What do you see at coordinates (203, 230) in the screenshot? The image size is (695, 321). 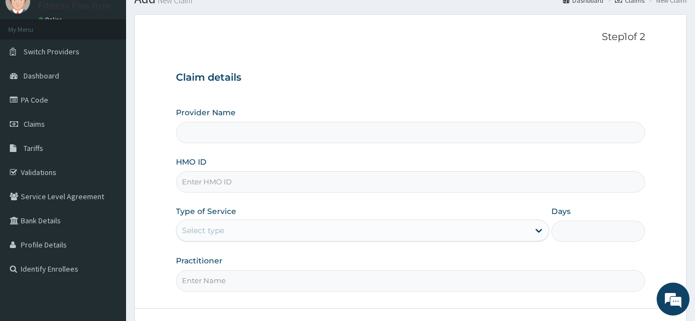 I see `div: Select type` at bounding box center [203, 230].